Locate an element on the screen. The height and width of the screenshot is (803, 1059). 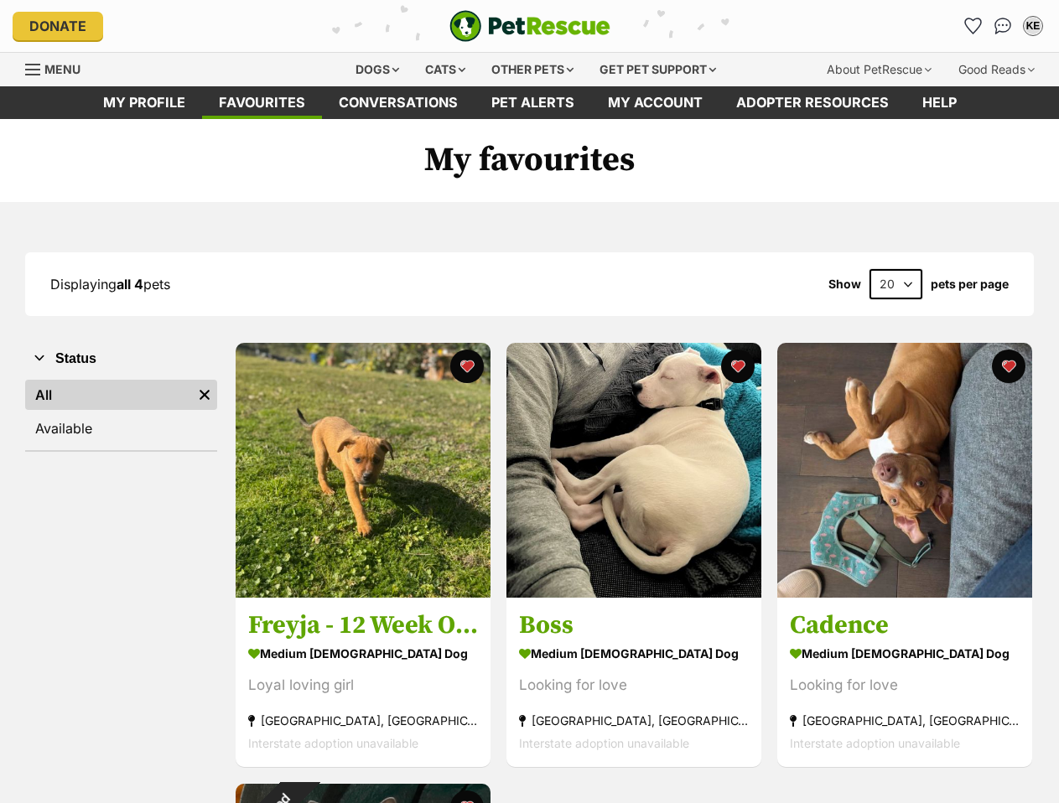
a: PetRescue is located at coordinates (530, 26).